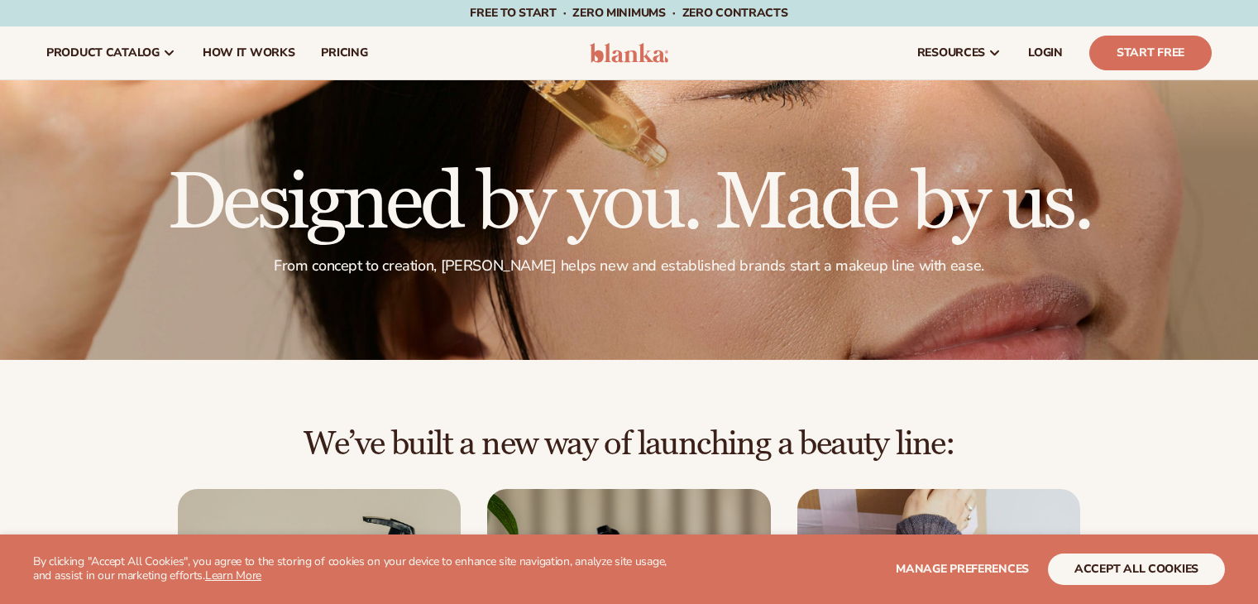 The image size is (1258, 604). What do you see at coordinates (344, 53) in the screenshot?
I see `a: pricing` at bounding box center [344, 53].